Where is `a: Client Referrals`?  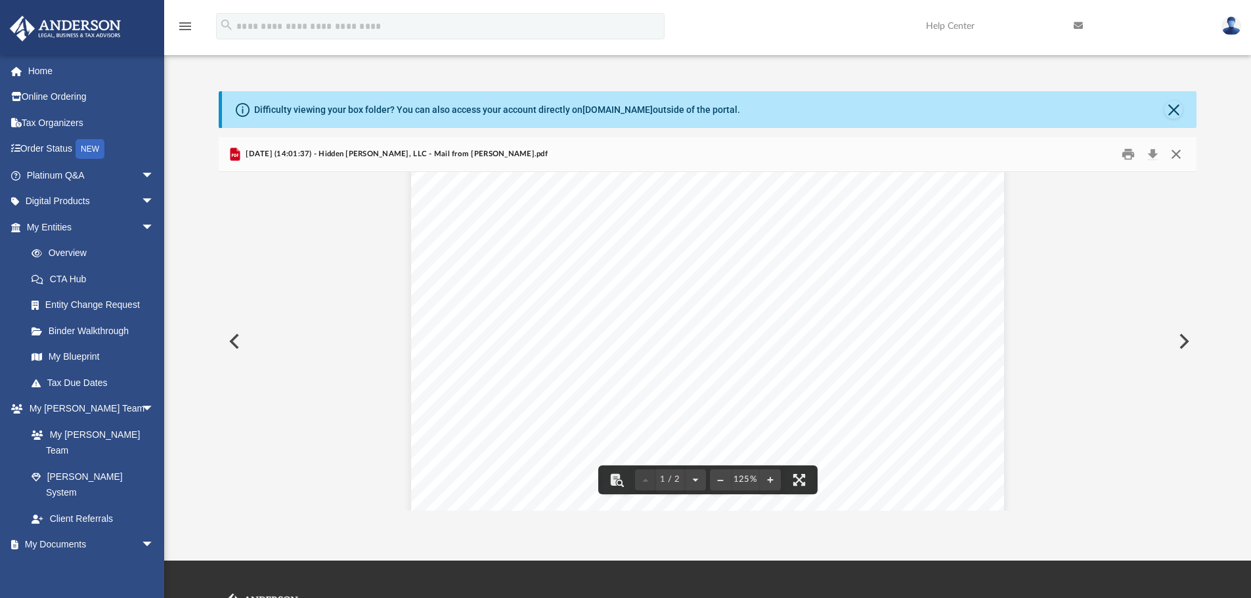 a: Client Referrals is located at coordinates (93, 519).